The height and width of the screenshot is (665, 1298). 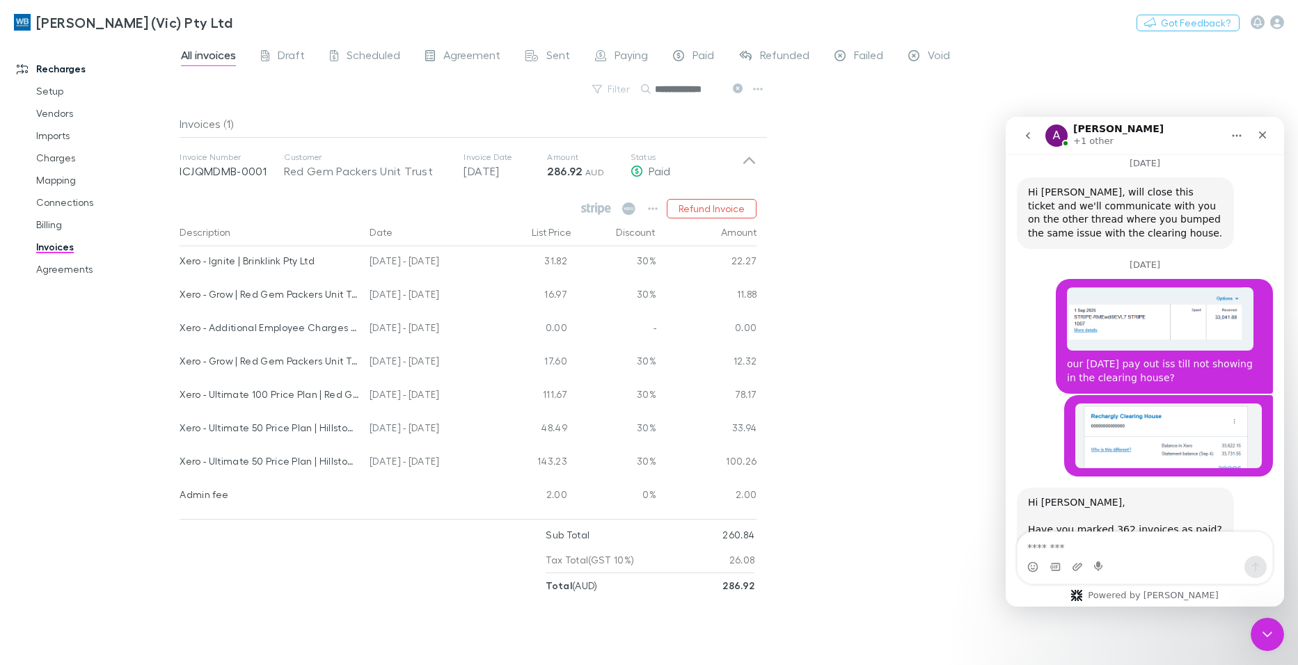 What do you see at coordinates (104, 225) in the screenshot?
I see `a: Billing` at bounding box center [104, 225].